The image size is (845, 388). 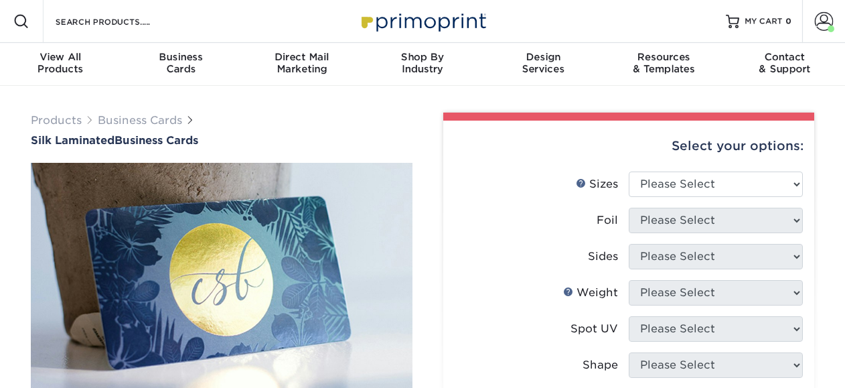 What do you see at coordinates (56, 120) in the screenshot?
I see `a: Products` at bounding box center [56, 120].